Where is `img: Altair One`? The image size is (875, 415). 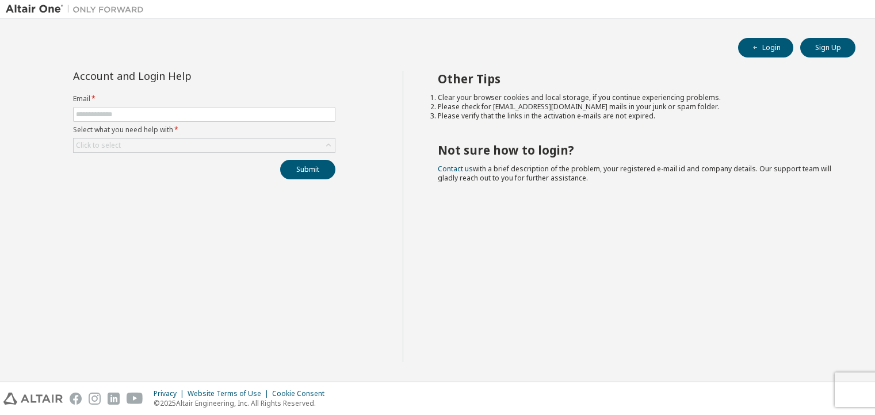
img: Altair One is located at coordinates (78, 9).